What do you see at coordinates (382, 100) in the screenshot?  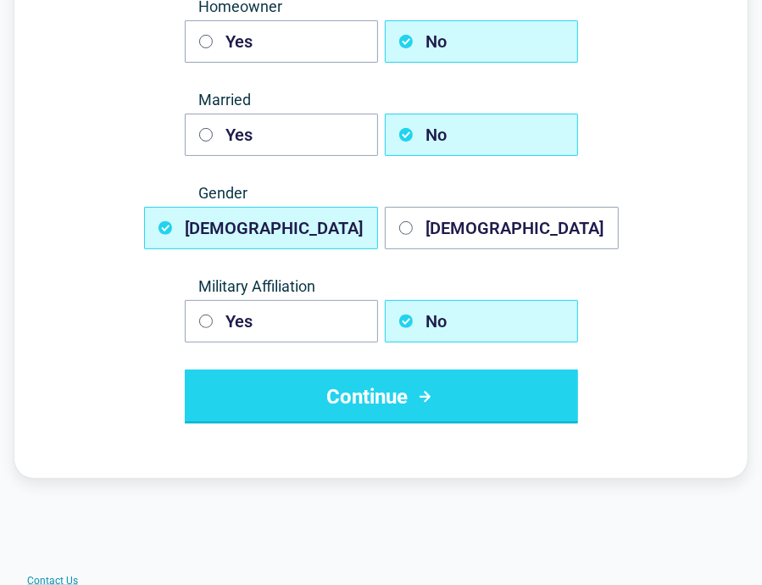 I see `span: Married` at bounding box center [382, 100].